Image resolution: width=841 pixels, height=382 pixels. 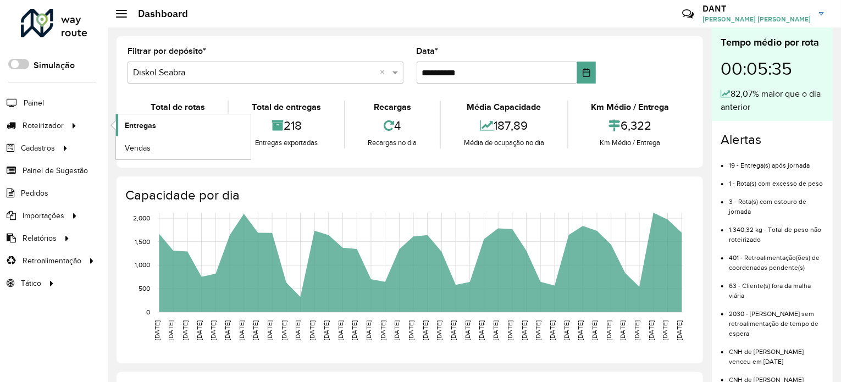 I want to click on label: Filtrar por depósito, so click(x=167, y=51).